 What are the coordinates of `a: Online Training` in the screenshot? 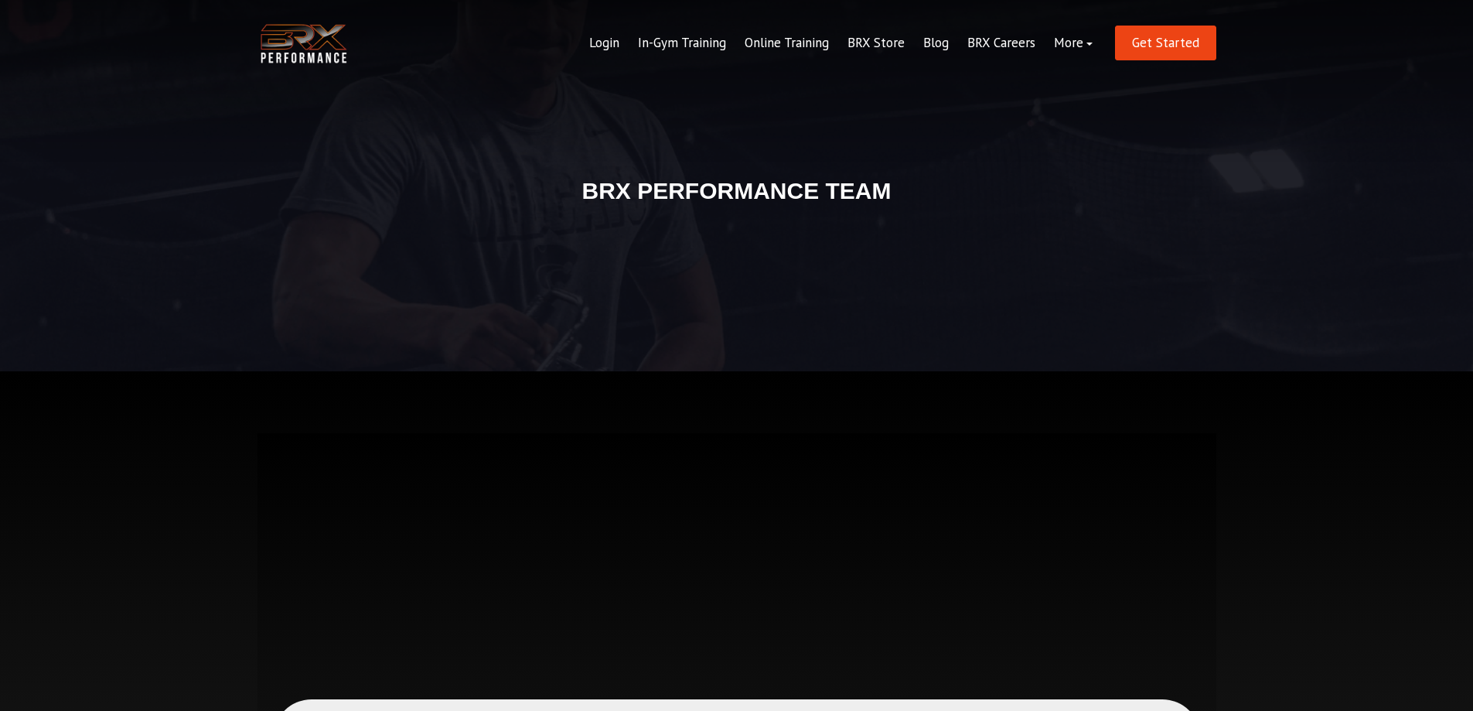 It's located at (786, 43).